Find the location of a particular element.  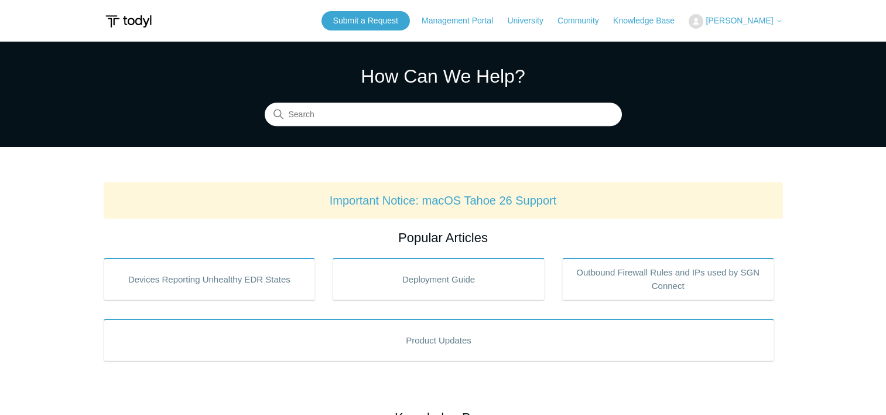

h1: How Can We Help? is located at coordinates (443, 76).